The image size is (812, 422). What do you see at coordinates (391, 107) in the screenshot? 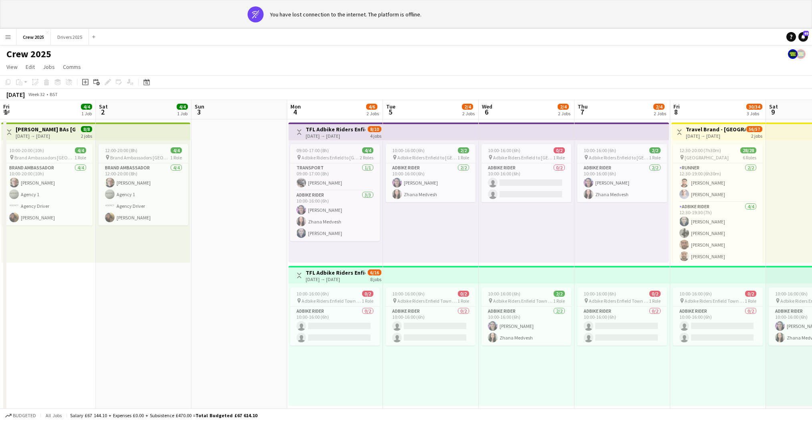
I see `span: Tue` at bounding box center [391, 107].